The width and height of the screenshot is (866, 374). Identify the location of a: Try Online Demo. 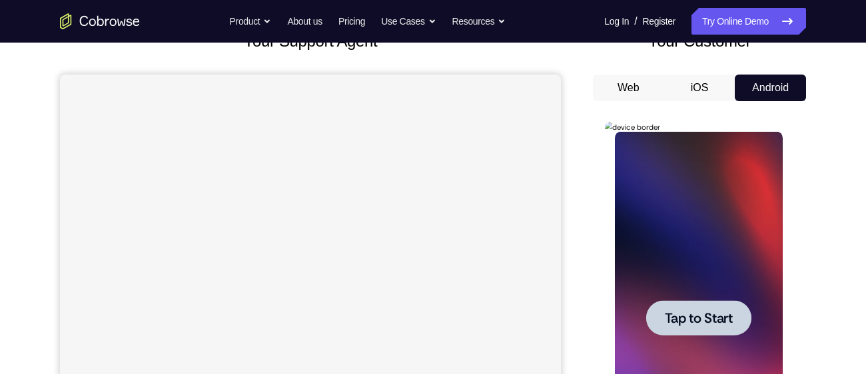
(749, 21).